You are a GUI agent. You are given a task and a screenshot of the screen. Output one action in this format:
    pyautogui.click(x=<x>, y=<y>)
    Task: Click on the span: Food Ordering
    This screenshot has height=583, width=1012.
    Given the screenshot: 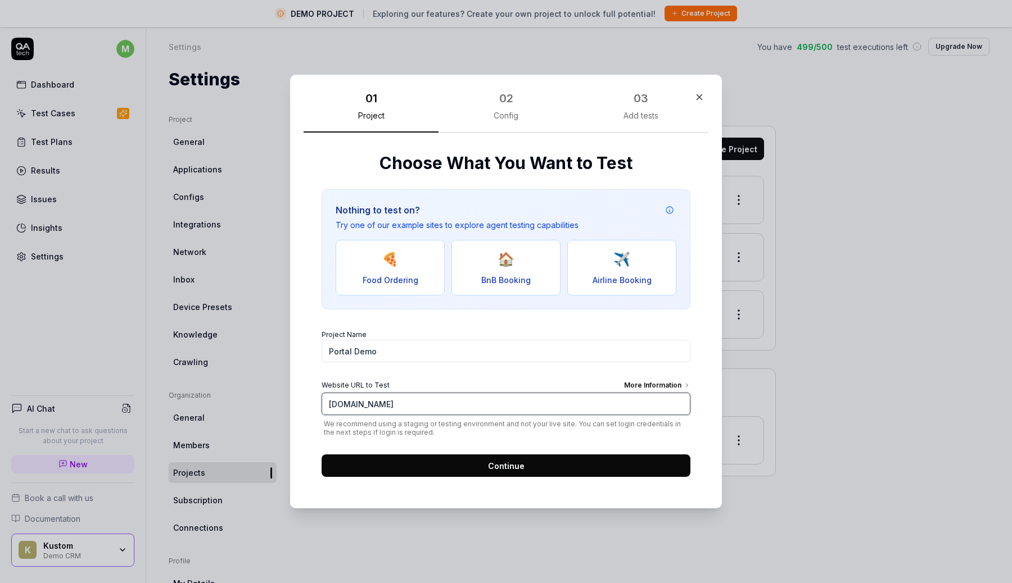 What is the action you would take?
    pyautogui.click(x=390, y=280)
    